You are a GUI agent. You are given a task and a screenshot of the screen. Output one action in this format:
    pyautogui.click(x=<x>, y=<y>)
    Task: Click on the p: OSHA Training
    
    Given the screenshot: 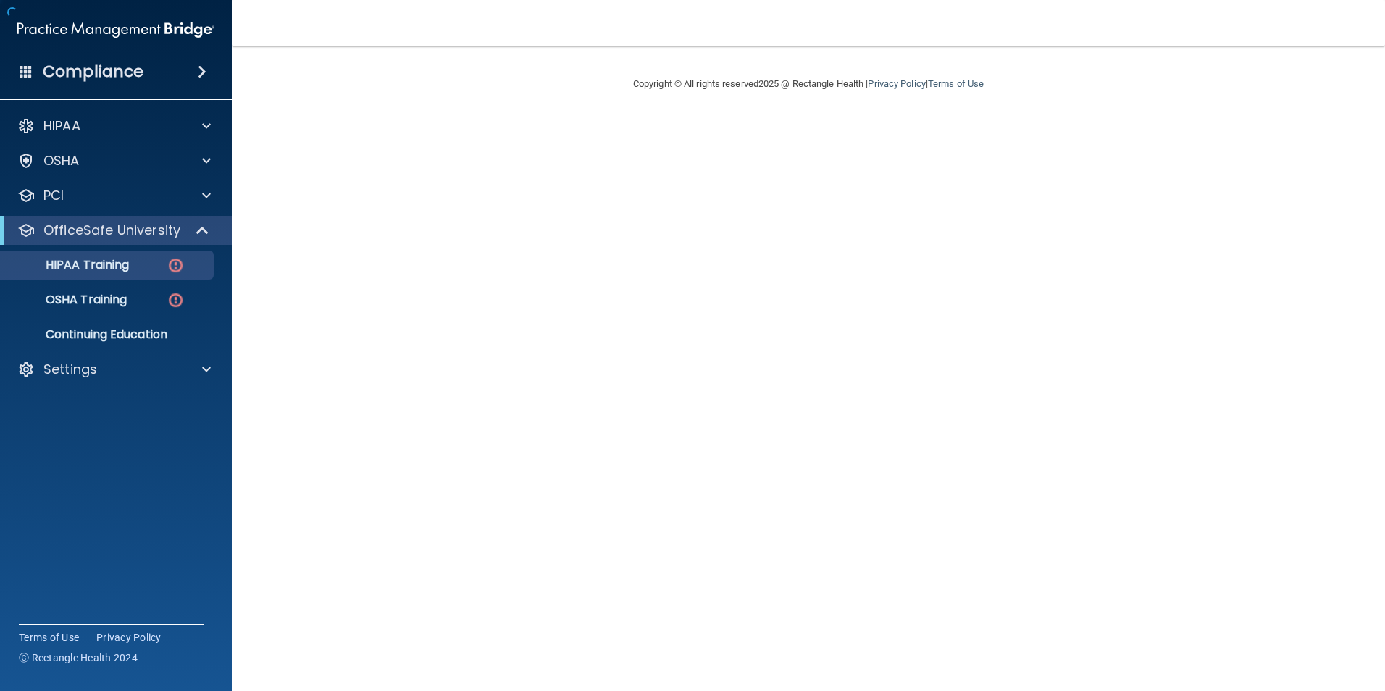 What is the action you would take?
    pyautogui.click(x=68, y=300)
    